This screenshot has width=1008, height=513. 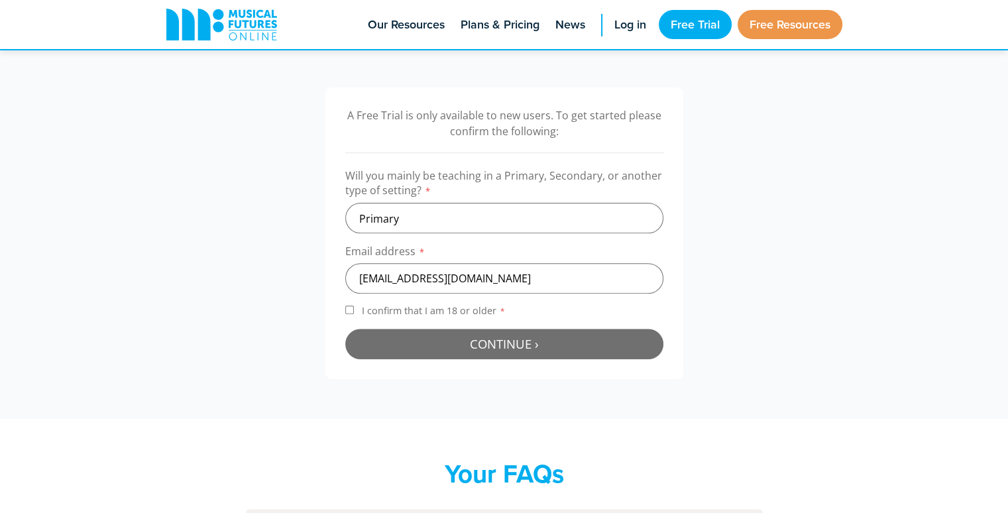 I want to click on span: Continue ›, so click(x=504, y=343).